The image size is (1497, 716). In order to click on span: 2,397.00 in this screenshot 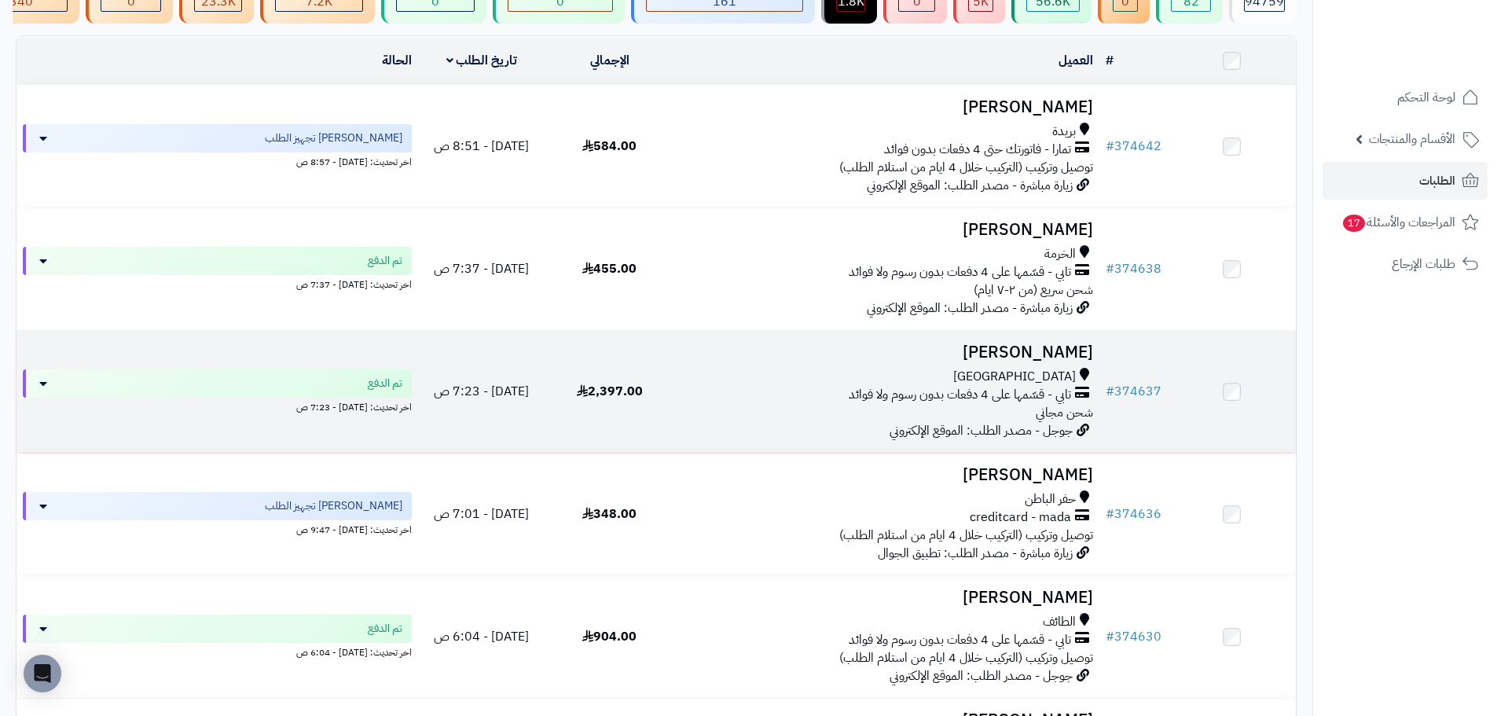, I will do `click(610, 391)`.